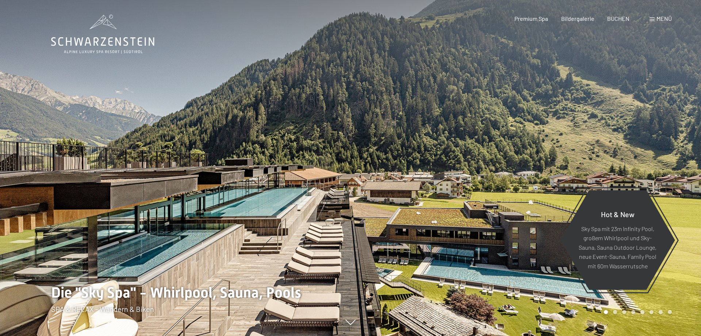  I want to click on span: Premium Spa, so click(532, 18).